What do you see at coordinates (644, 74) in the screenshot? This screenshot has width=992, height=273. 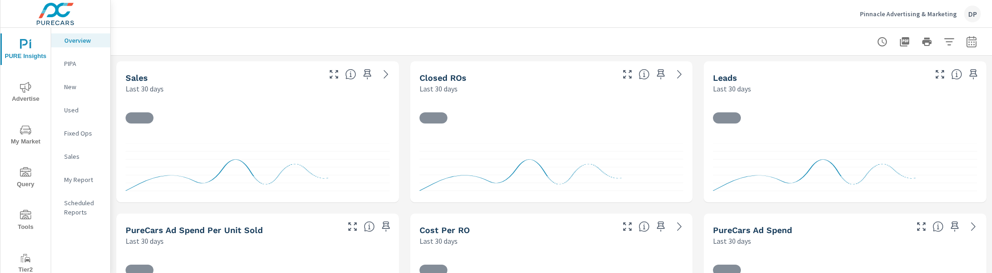 I see `span: Number of Repair Orders Closed by the selected dealership group over the selected time range. [So...` at bounding box center [644, 74].